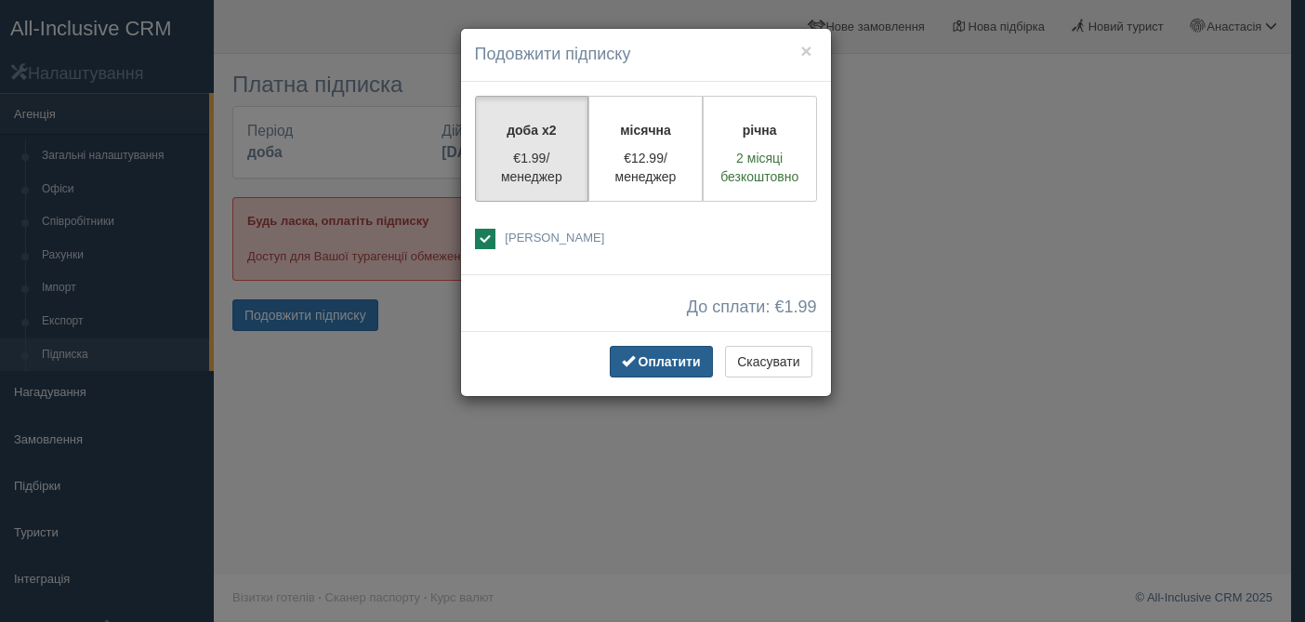 Image resolution: width=1305 pixels, height=622 pixels. I want to click on span: До сплати: €, so click(752, 308).